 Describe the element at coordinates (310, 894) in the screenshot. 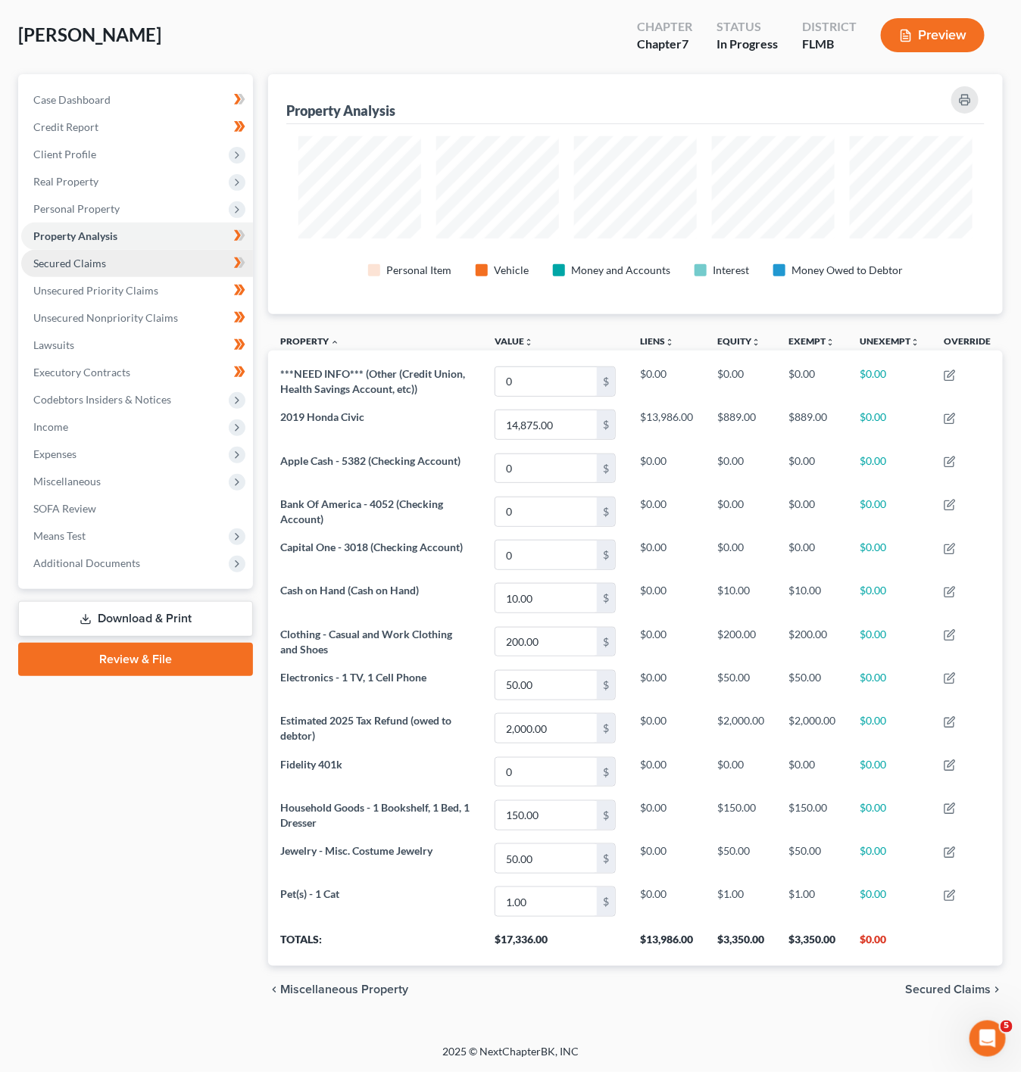

I see `span: Pet(s) - 1 Cat` at that location.